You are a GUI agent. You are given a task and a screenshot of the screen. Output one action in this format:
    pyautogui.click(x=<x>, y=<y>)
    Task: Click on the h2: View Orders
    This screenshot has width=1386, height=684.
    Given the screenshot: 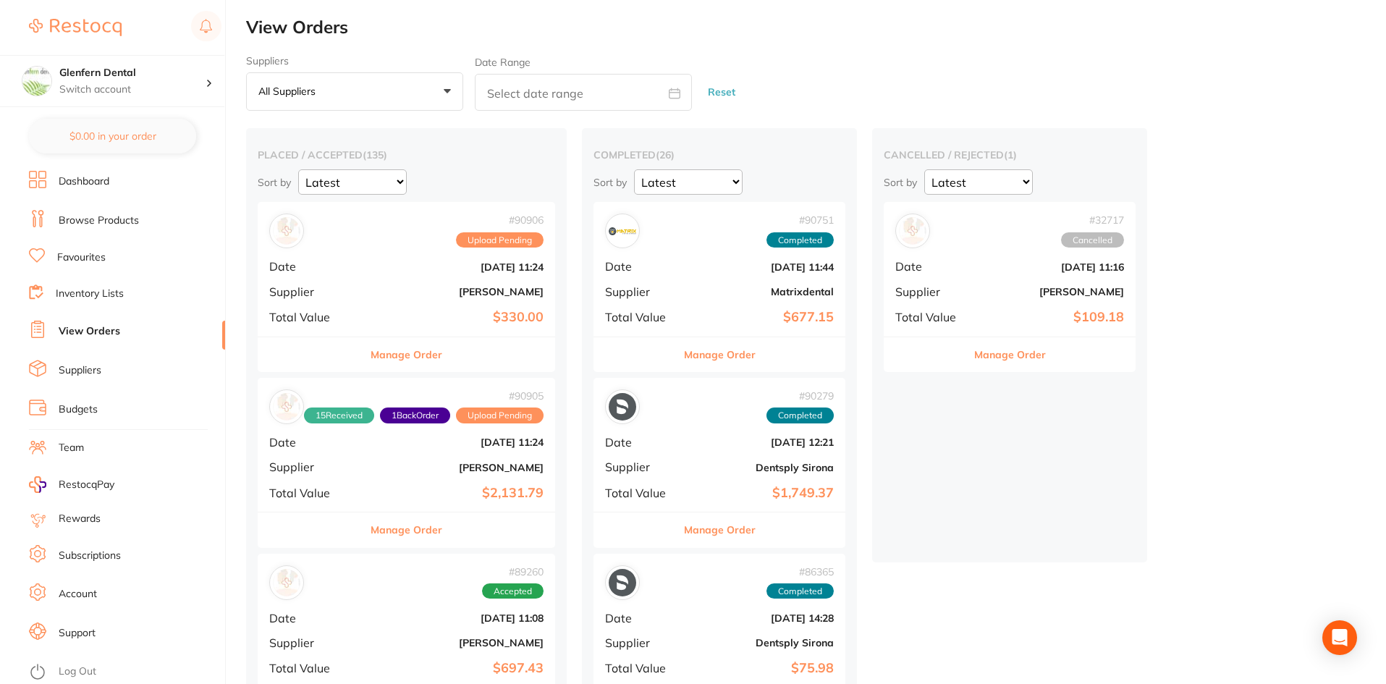 What is the action you would take?
    pyautogui.click(x=815, y=27)
    